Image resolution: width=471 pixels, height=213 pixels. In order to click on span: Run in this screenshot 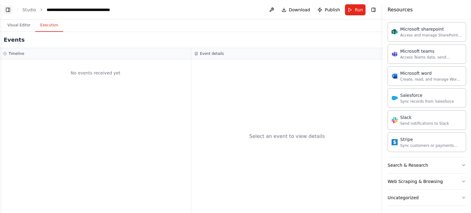, I will do `click(359, 10)`.